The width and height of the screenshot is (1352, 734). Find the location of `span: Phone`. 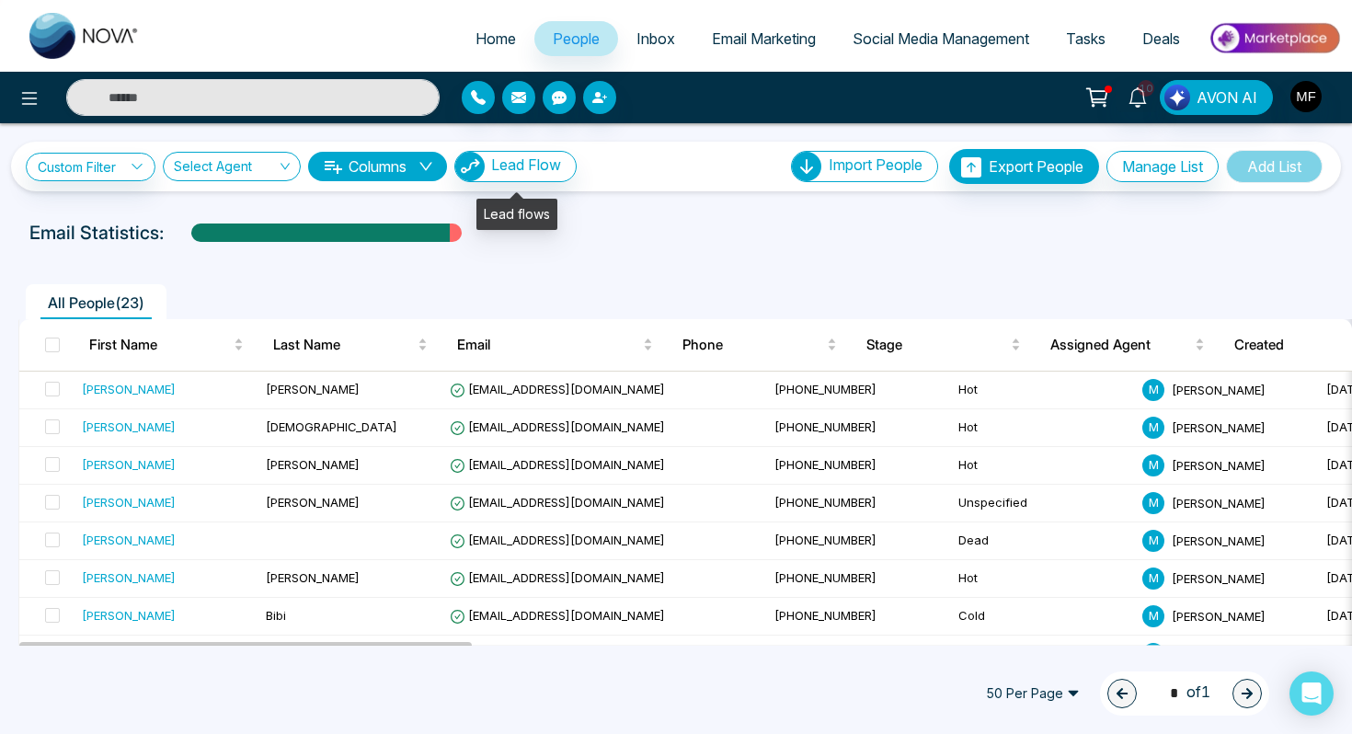

span: Phone is located at coordinates (752, 345).